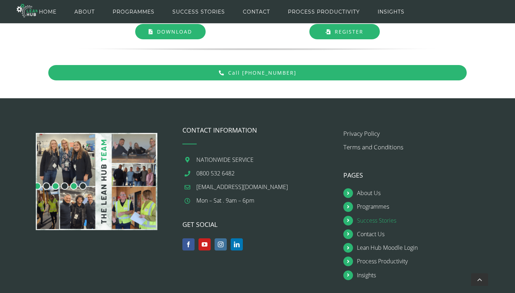 The image size is (515, 293). I want to click on a: Download, so click(170, 31).